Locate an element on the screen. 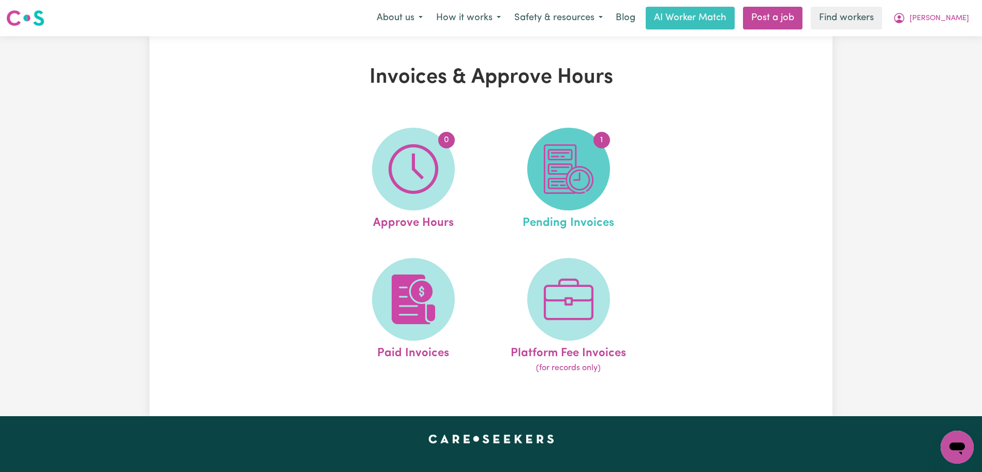 This screenshot has width=982, height=472. img: Careseekers logo is located at coordinates (25, 18).